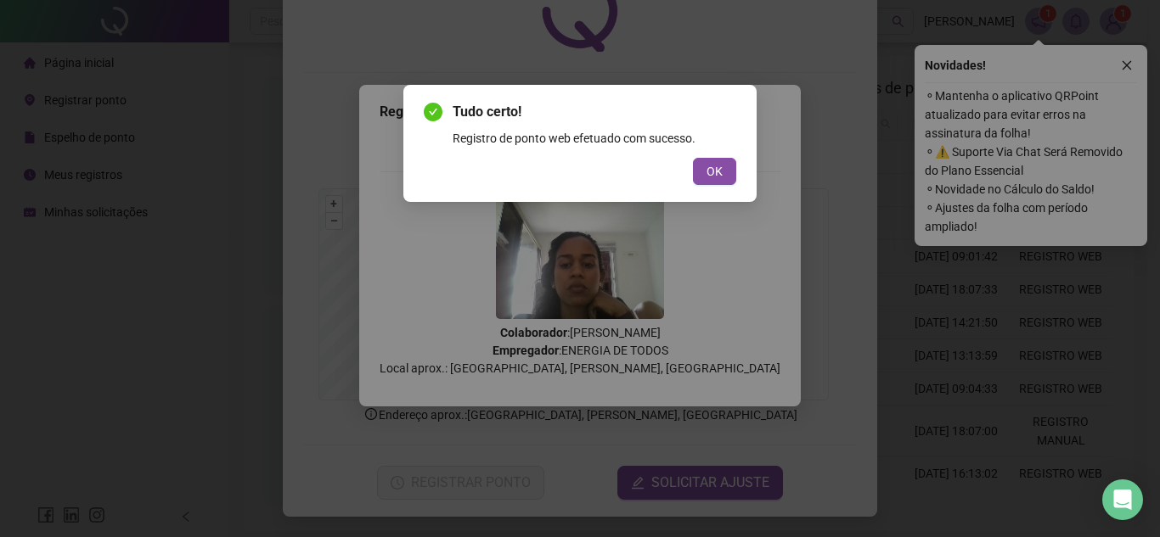  What do you see at coordinates (714, 171) in the screenshot?
I see `span: OK` at bounding box center [714, 171].